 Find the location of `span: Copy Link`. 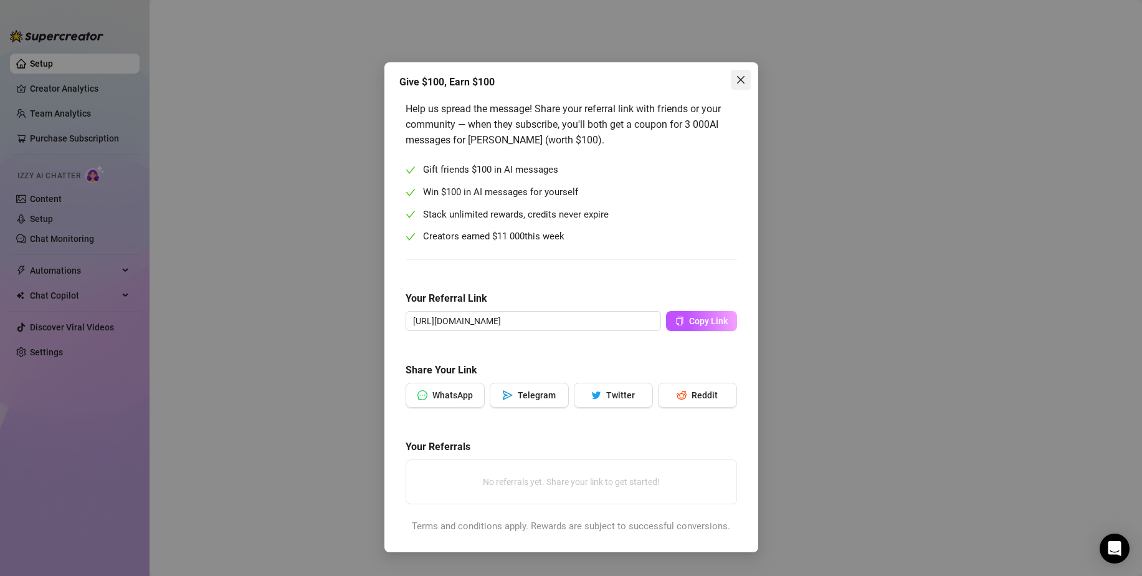

span: Copy Link is located at coordinates (708, 321).